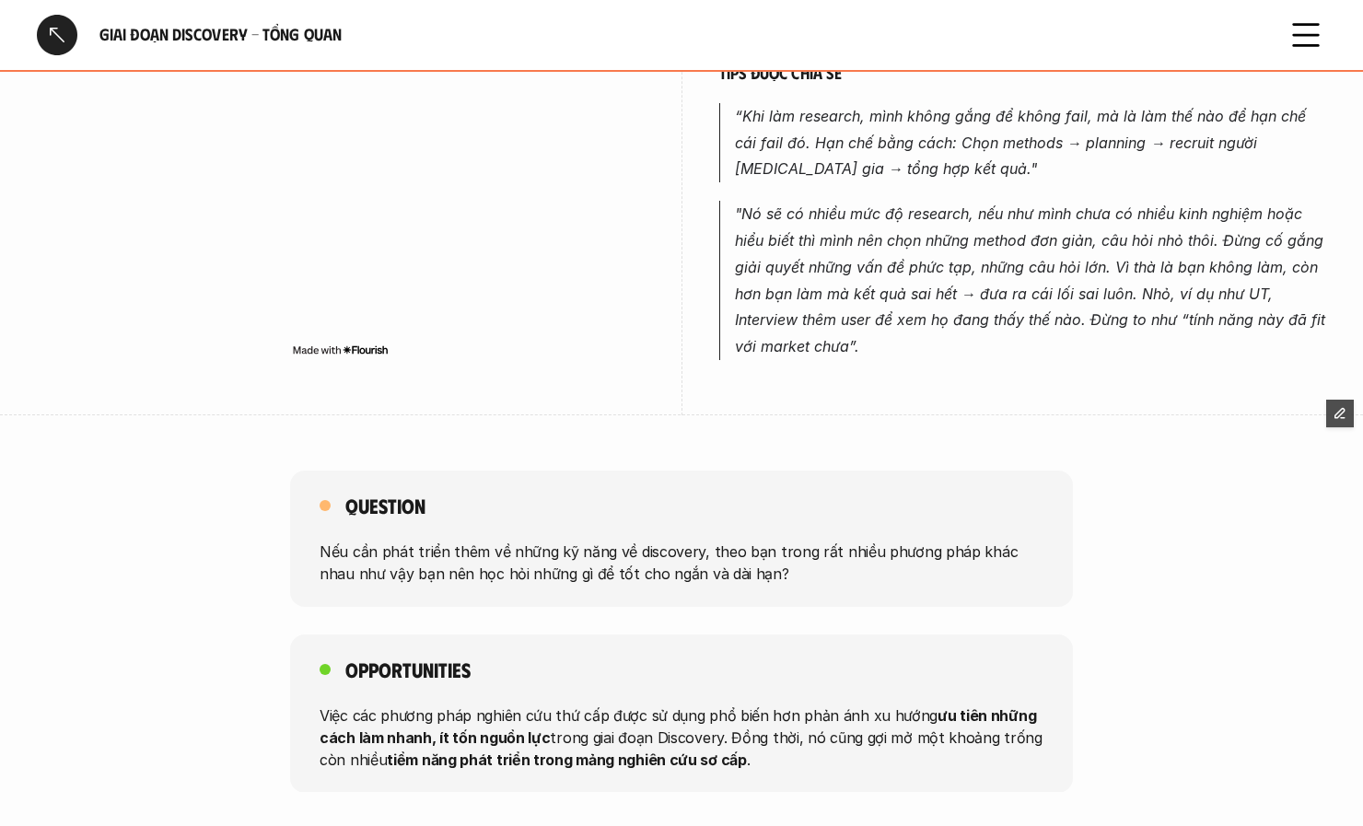 The image size is (1363, 826). I want to click on p: Nếu cần phát triển thêm về những kỹ năng về discovery, theo bạn trong rất nhiều phương pháp khác ..., so click(681, 562).